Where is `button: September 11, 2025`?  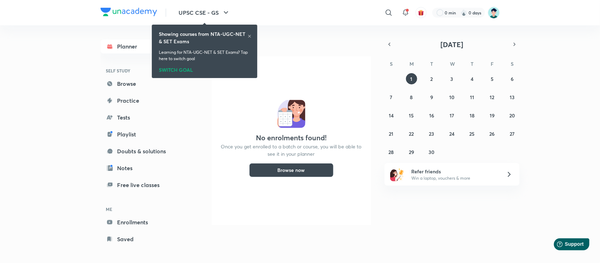
button: September 11, 2025 is located at coordinates (472, 97).